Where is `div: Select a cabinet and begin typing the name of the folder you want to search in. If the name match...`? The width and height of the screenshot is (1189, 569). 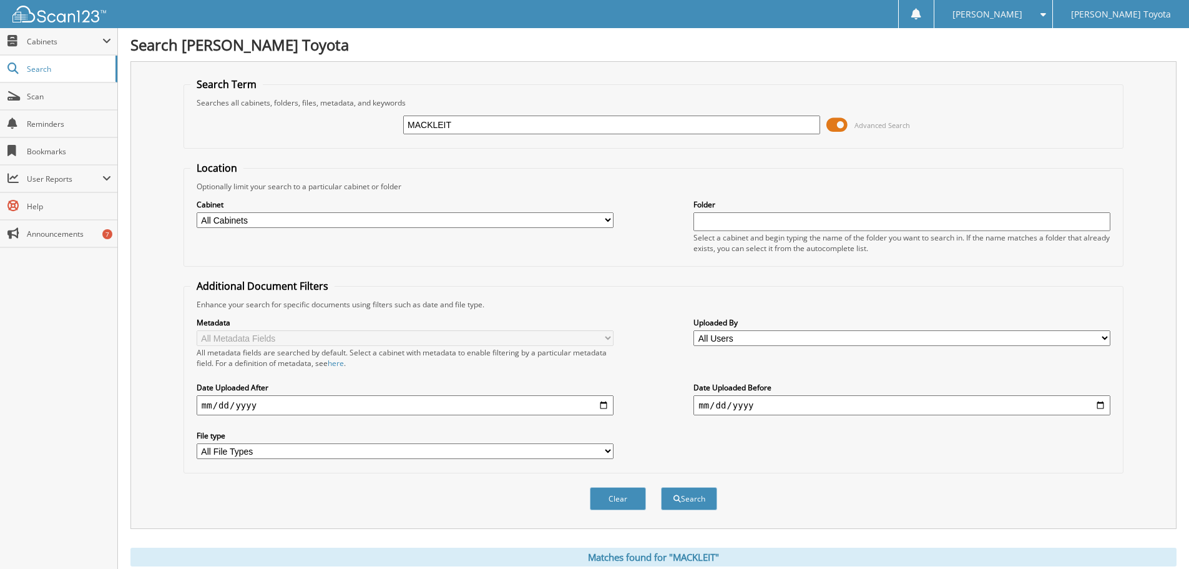
div: Select a cabinet and begin typing the name of the folder you want to search in. If the name match... is located at coordinates (902, 243).